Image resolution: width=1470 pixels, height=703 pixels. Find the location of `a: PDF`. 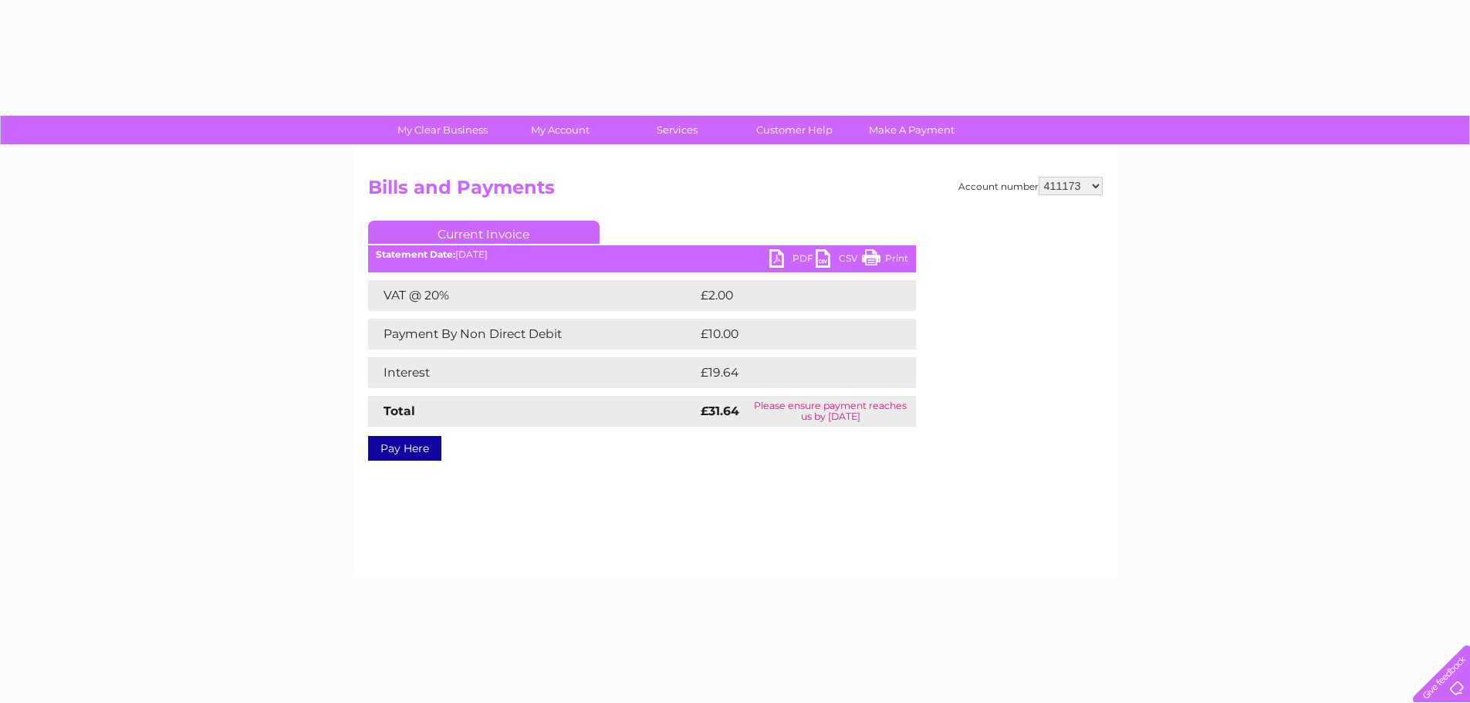

a: PDF is located at coordinates (792, 260).